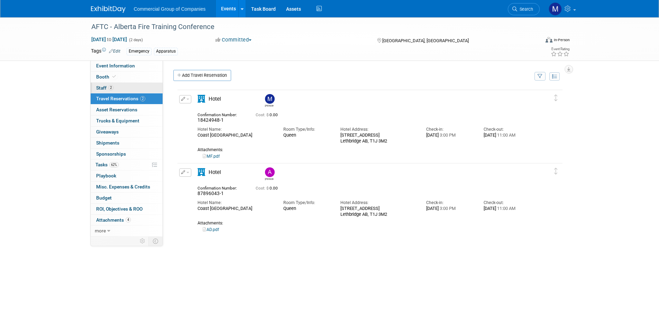 The height and width of the screenshot is (323, 659). I want to click on span: Booth, so click(107, 77).